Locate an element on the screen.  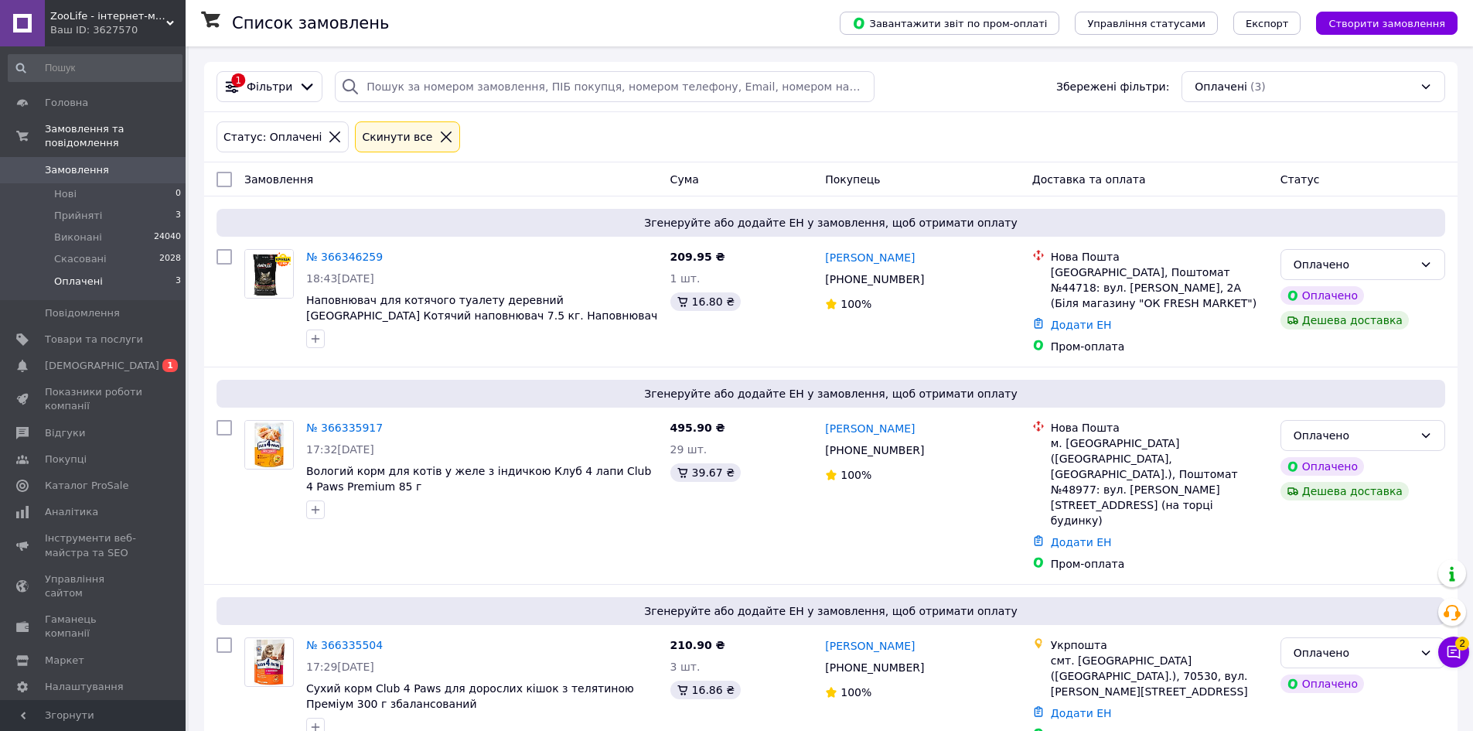
div: Ваш ID: 3627570 is located at coordinates (118, 30).